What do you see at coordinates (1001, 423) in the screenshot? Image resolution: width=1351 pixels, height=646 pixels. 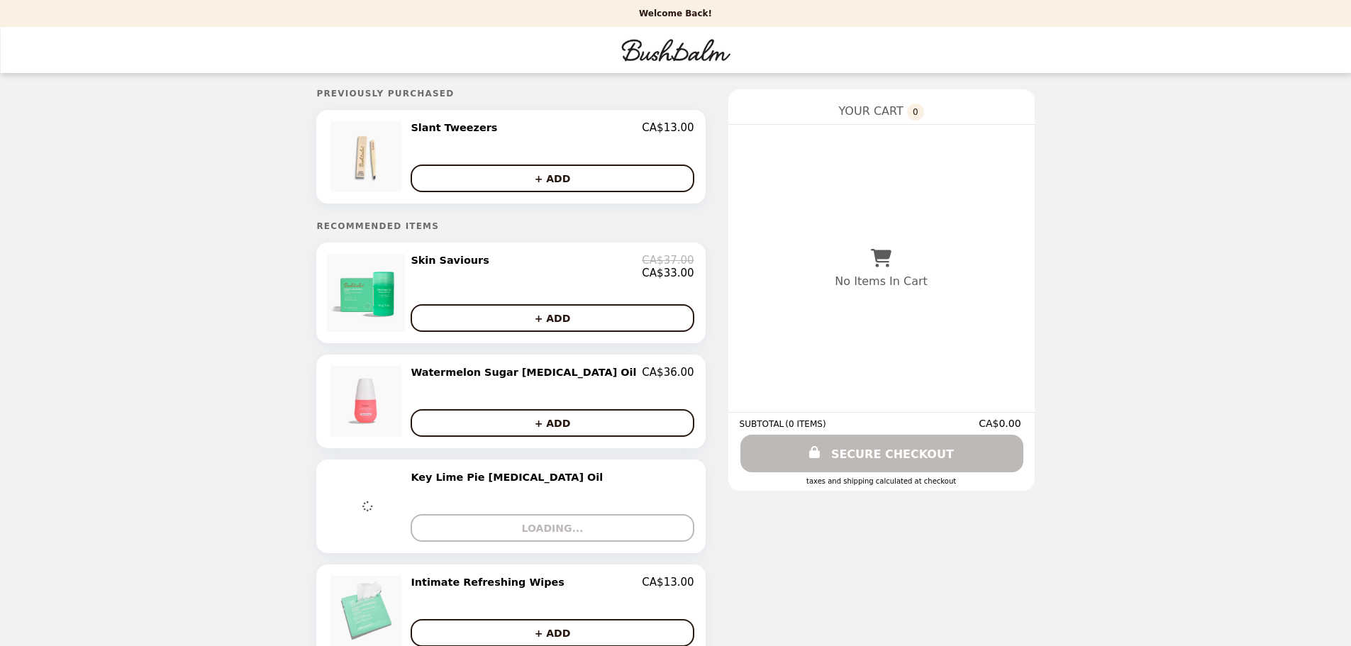 I see `span: CA$0.00` at bounding box center [1001, 423].